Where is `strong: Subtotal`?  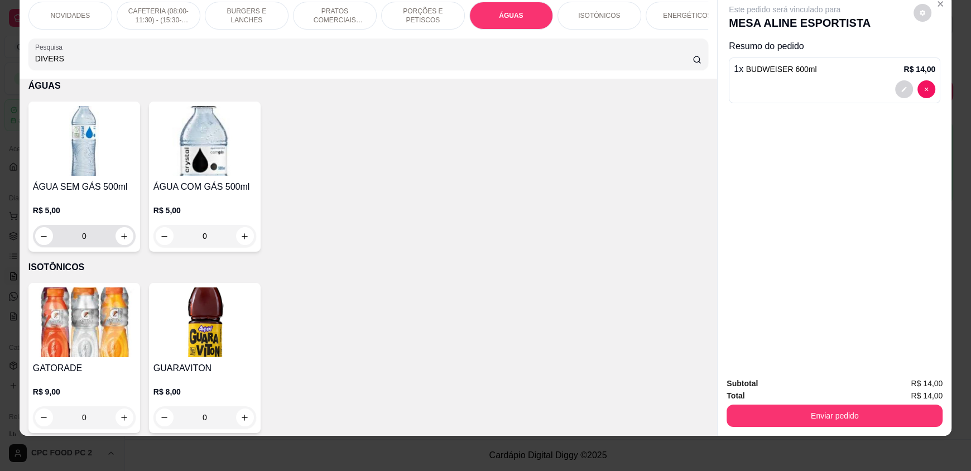
strong: Subtotal is located at coordinates (742, 383).